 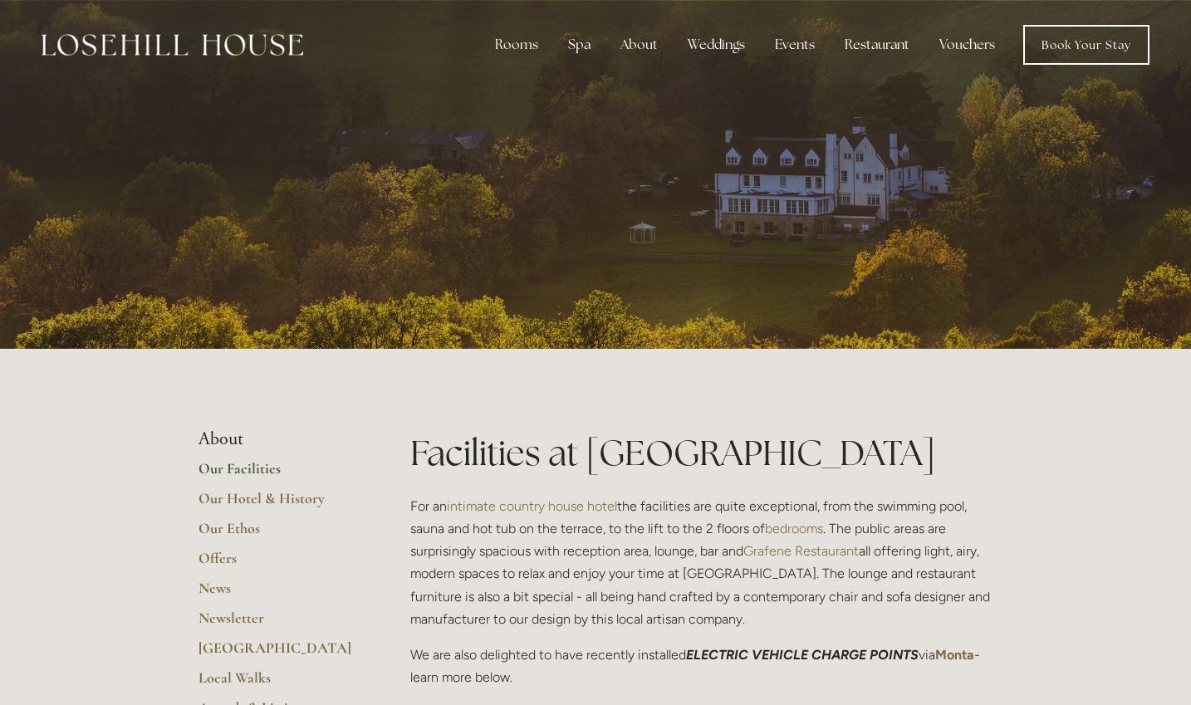 I want to click on a: Our Hotel & History, so click(x=277, y=504).